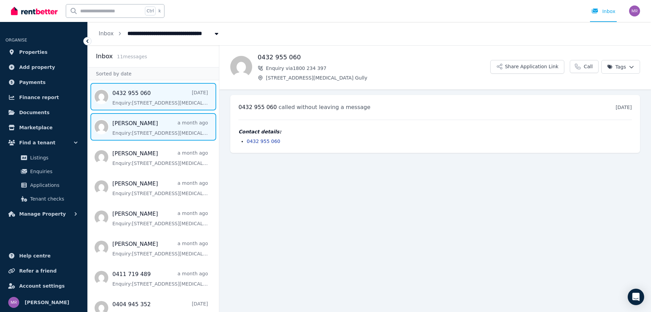 The height and width of the screenshot is (312, 651). What do you see at coordinates (38, 271) in the screenshot?
I see `span: Refer a friend` at bounding box center [38, 271].